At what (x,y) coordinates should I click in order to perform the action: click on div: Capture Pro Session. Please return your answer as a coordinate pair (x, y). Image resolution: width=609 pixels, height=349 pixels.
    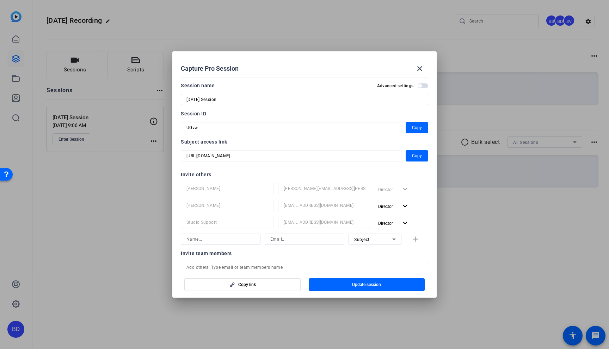
    Looking at the image, I should click on (304, 69).